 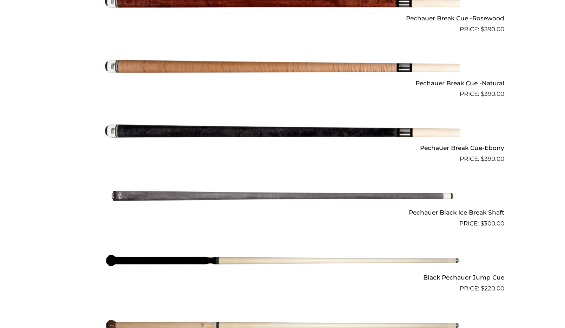 What do you see at coordinates (282, 131) in the screenshot?
I see `img: Pechauer Break Cue-Ebony` at bounding box center [282, 131].